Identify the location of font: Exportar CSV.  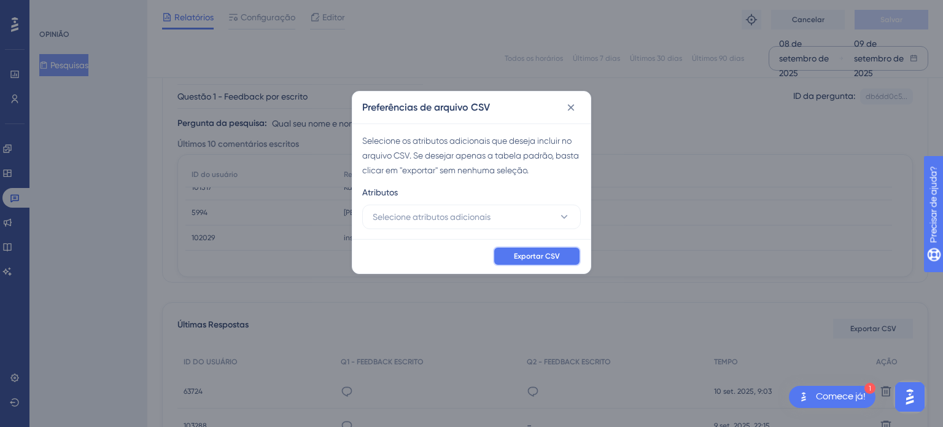
(536, 256).